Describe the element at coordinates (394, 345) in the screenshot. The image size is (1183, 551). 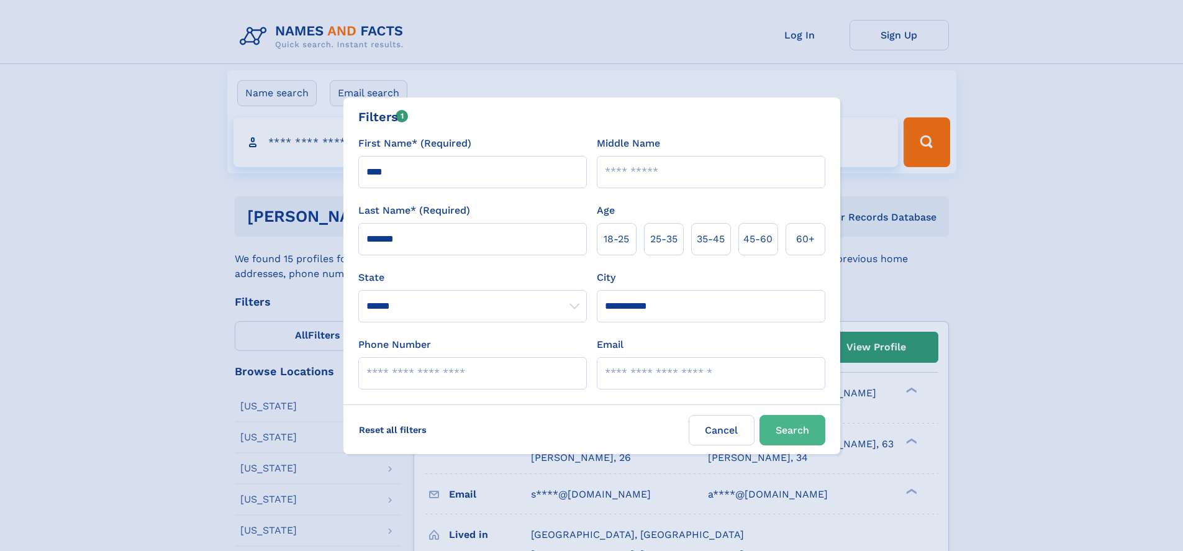
I see `label: Phone Number` at that location.